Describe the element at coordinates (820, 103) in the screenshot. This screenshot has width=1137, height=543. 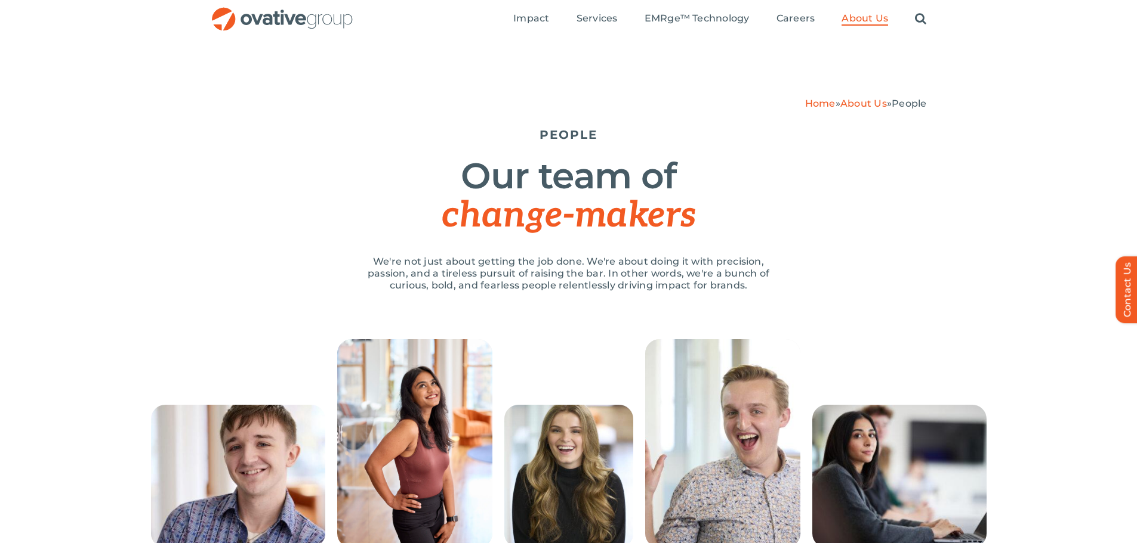
I see `a: Home` at that location.